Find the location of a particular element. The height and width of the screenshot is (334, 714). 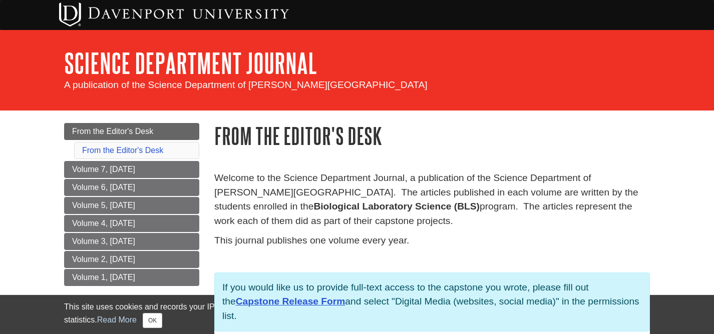

div: This site uses cookies and records your IP address for usage statistics. Additionally, we use Goo... is located at coordinates (357, 315).